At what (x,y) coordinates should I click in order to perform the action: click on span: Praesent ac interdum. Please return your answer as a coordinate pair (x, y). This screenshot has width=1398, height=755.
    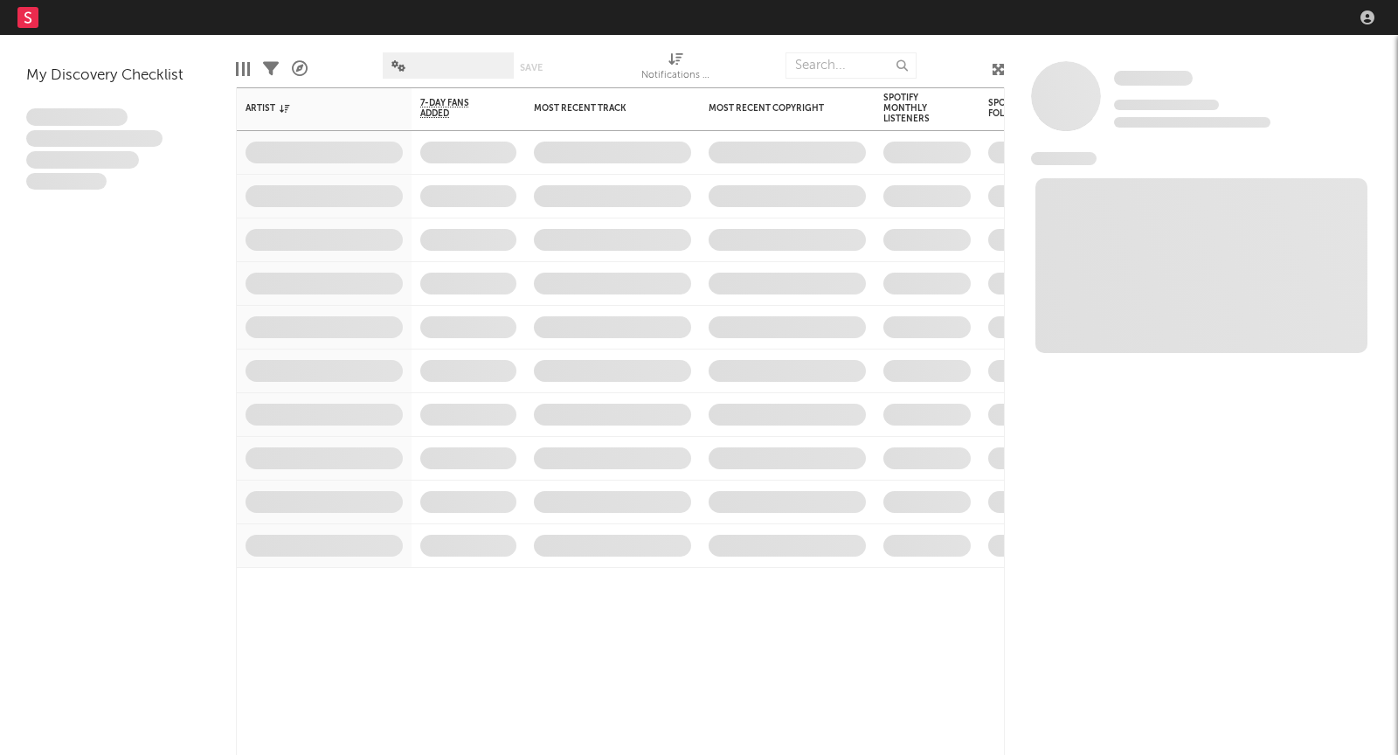
    Looking at the image, I should click on (82, 160).